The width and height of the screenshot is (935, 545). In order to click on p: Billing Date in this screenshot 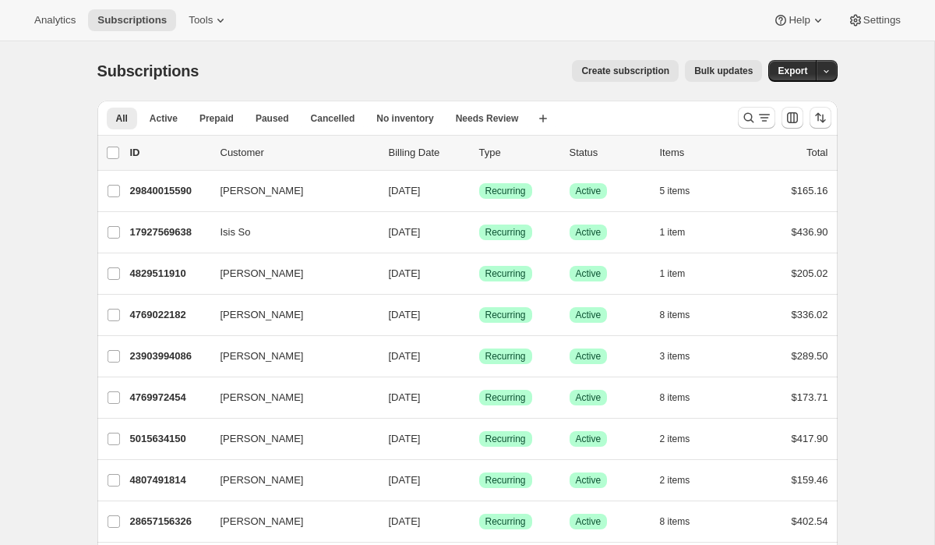, I will do `click(428, 153)`.